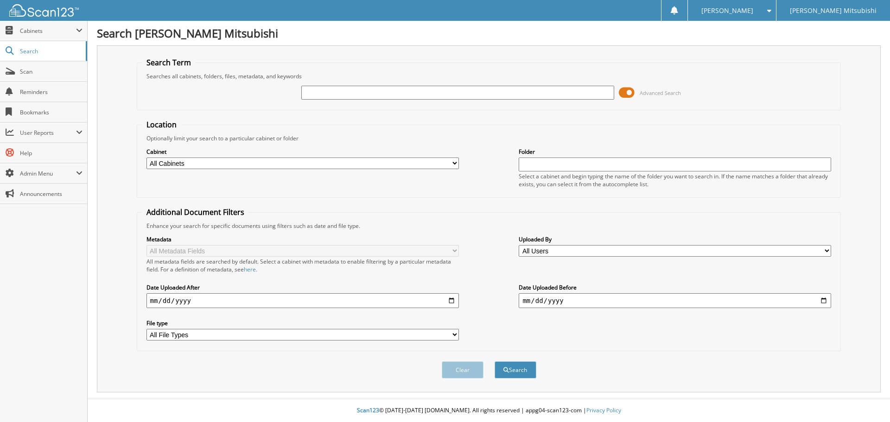 Image resolution: width=890 pixels, height=422 pixels. What do you see at coordinates (48, 31) in the screenshot?
I see `span: Cabinets` at bounding box center [48, 31].